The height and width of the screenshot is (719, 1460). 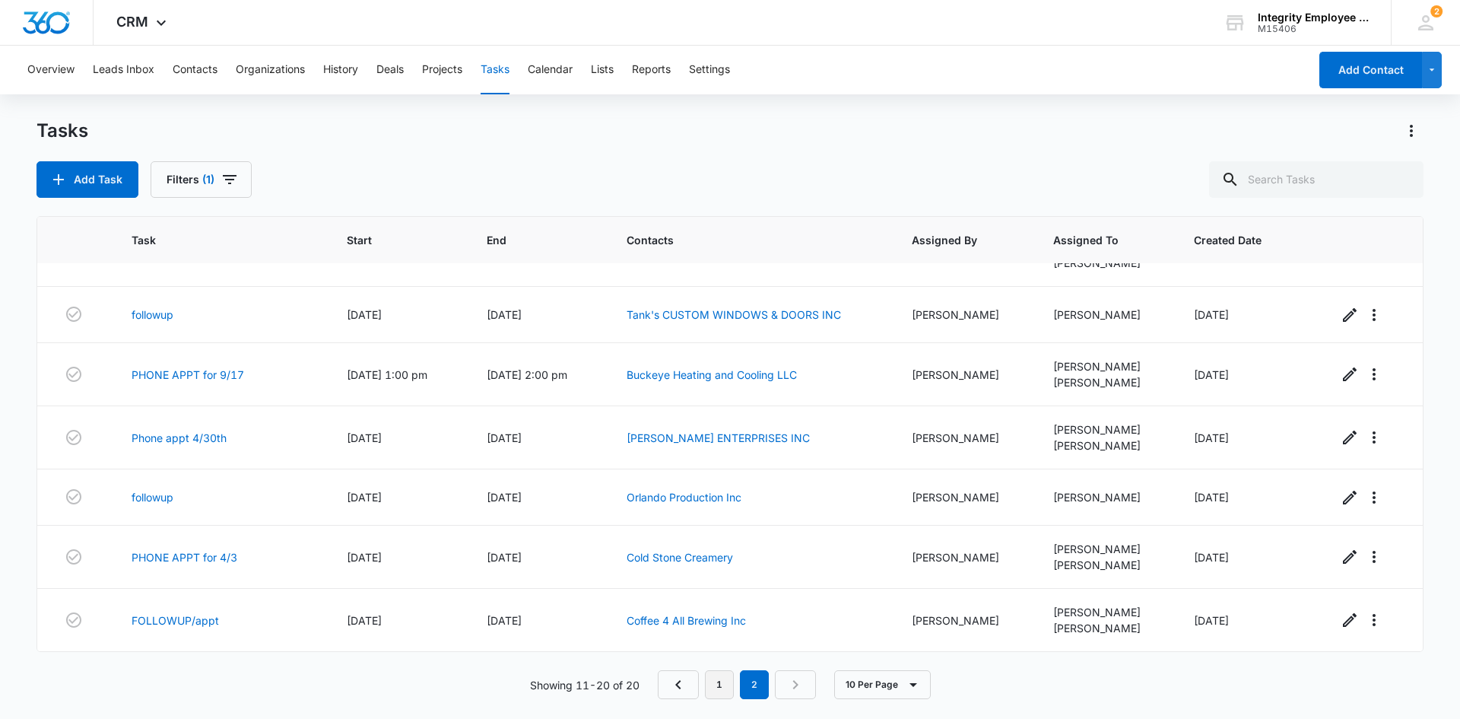 What do you see at coordinates (442, 70) in the screenshot?
I see `button: Projects` at bounding box center [442, 70].